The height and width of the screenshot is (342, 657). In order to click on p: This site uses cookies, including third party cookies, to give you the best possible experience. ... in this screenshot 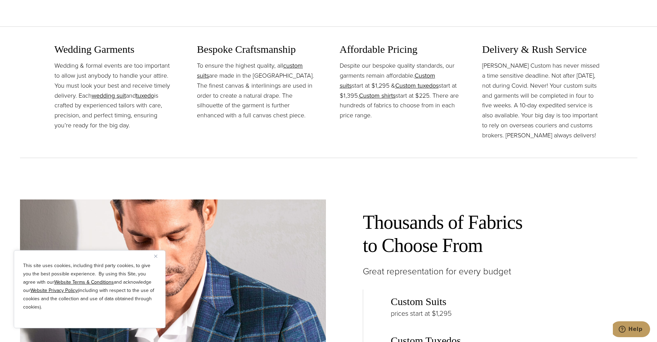, I will do `click(90, 286)`.